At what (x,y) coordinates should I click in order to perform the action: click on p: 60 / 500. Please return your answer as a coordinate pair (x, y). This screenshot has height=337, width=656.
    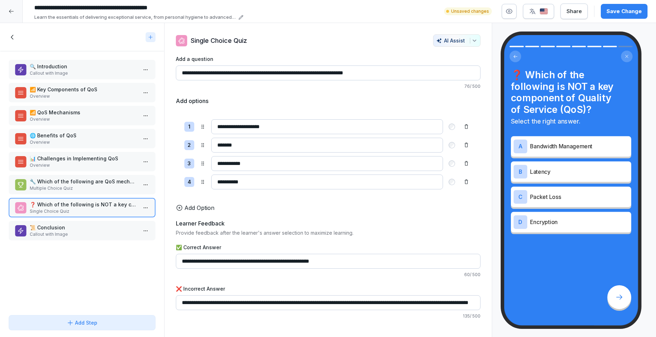
    Looking at the image, I should click on (328, 274).